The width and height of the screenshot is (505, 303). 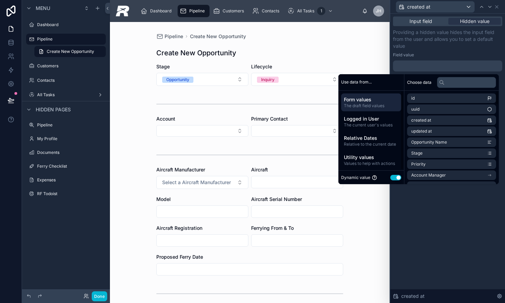 I want to click on span: Relative to the current date, so click(x=371, y=144).